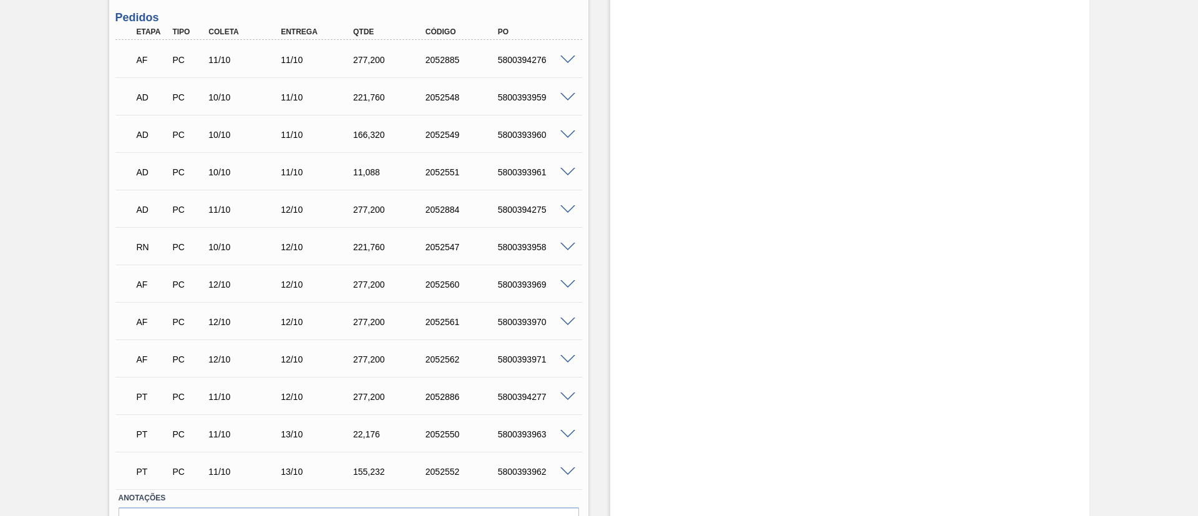 Image resolution: width=1198 pixels, height=516 pixels. What do you see at coordinates (391, 434) in the screenshot?
I see `div: 22,176` at bounding box center [391, 434].